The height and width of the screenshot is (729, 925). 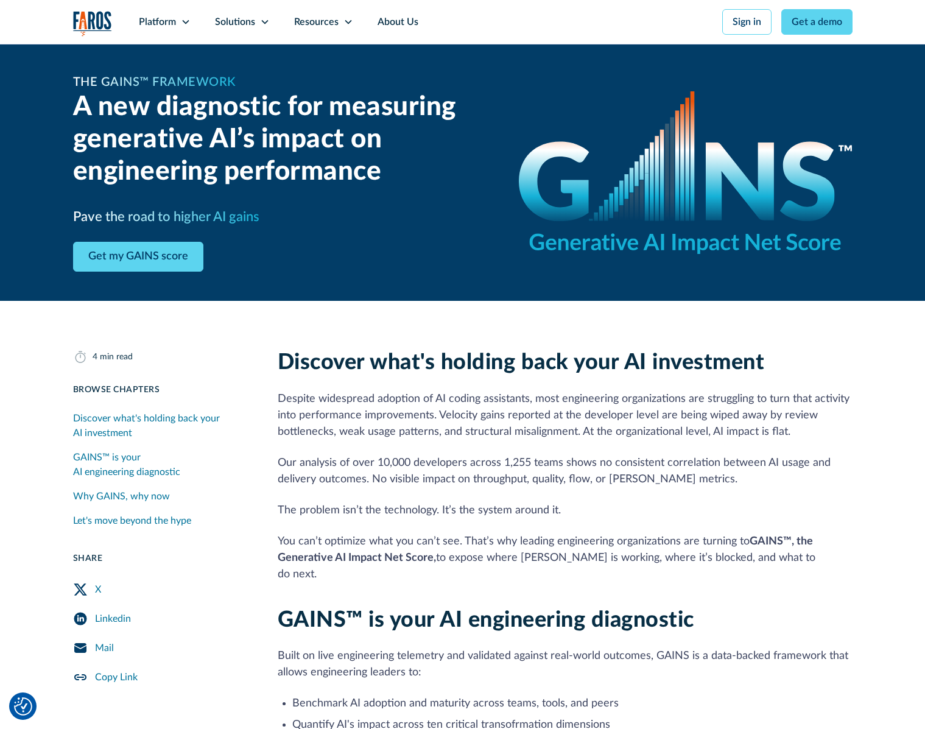 What do you see at coordinates (161, 496) in the screenshot?
I see `a: Why GAINS, why now` at bounding box center [161, 496].